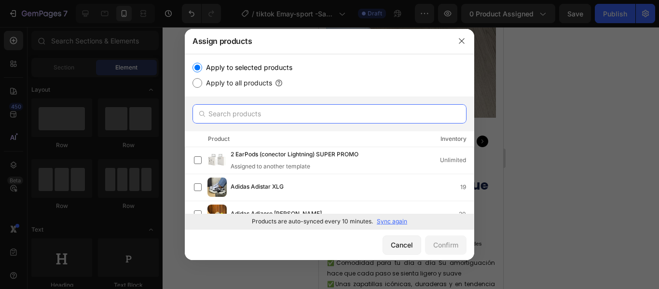  What do you see at coordinates (218, 139) in the screenshot?
I see `div: Product` at bounding box center [218, 139].